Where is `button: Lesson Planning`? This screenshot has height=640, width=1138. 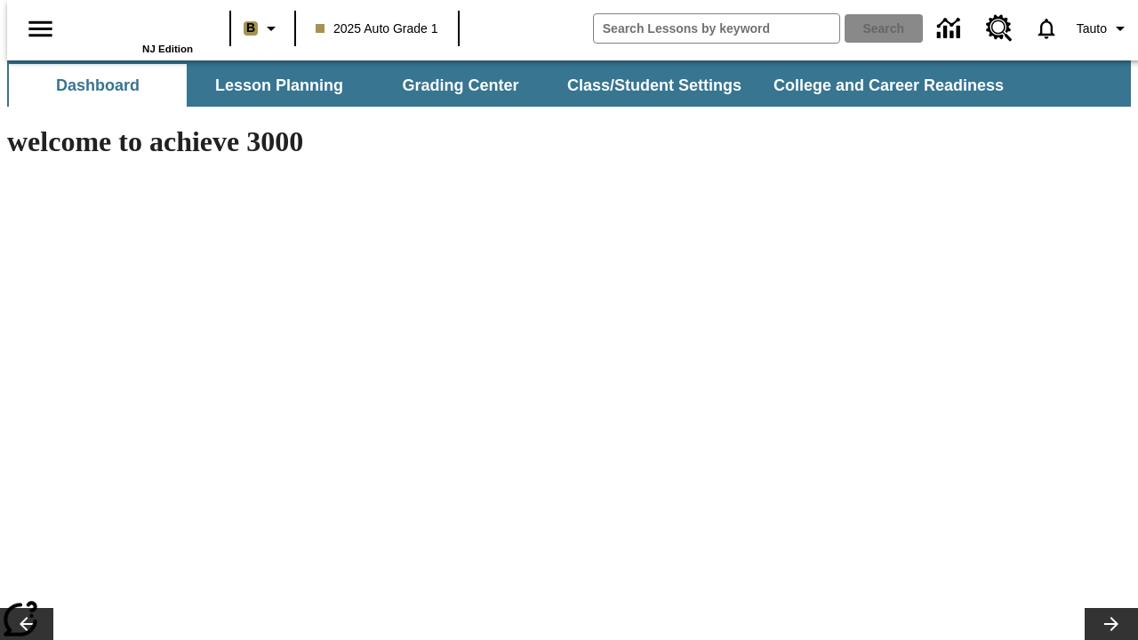
button: Lesson Planning is located at coordinates (279, 85).